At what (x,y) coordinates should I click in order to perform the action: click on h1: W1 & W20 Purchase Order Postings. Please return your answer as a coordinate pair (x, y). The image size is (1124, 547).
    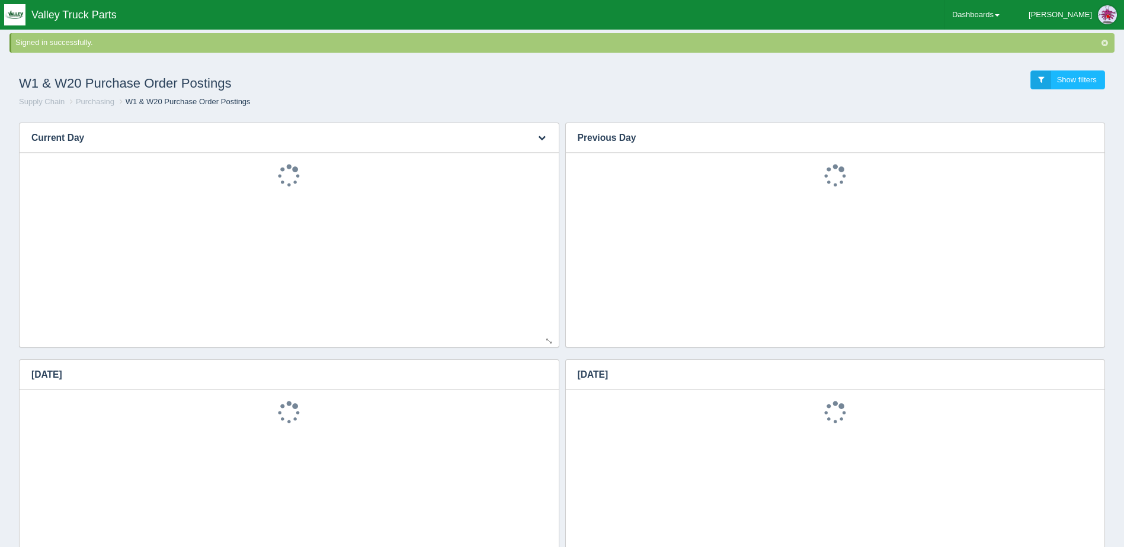
    Looking at the image, I should click on (290, 84).